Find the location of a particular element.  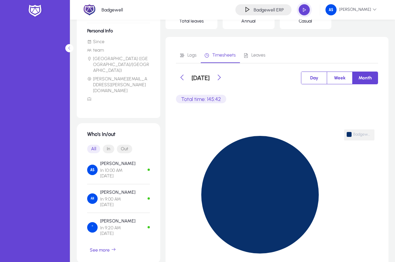

button: In is located at coordinates (108, 149).